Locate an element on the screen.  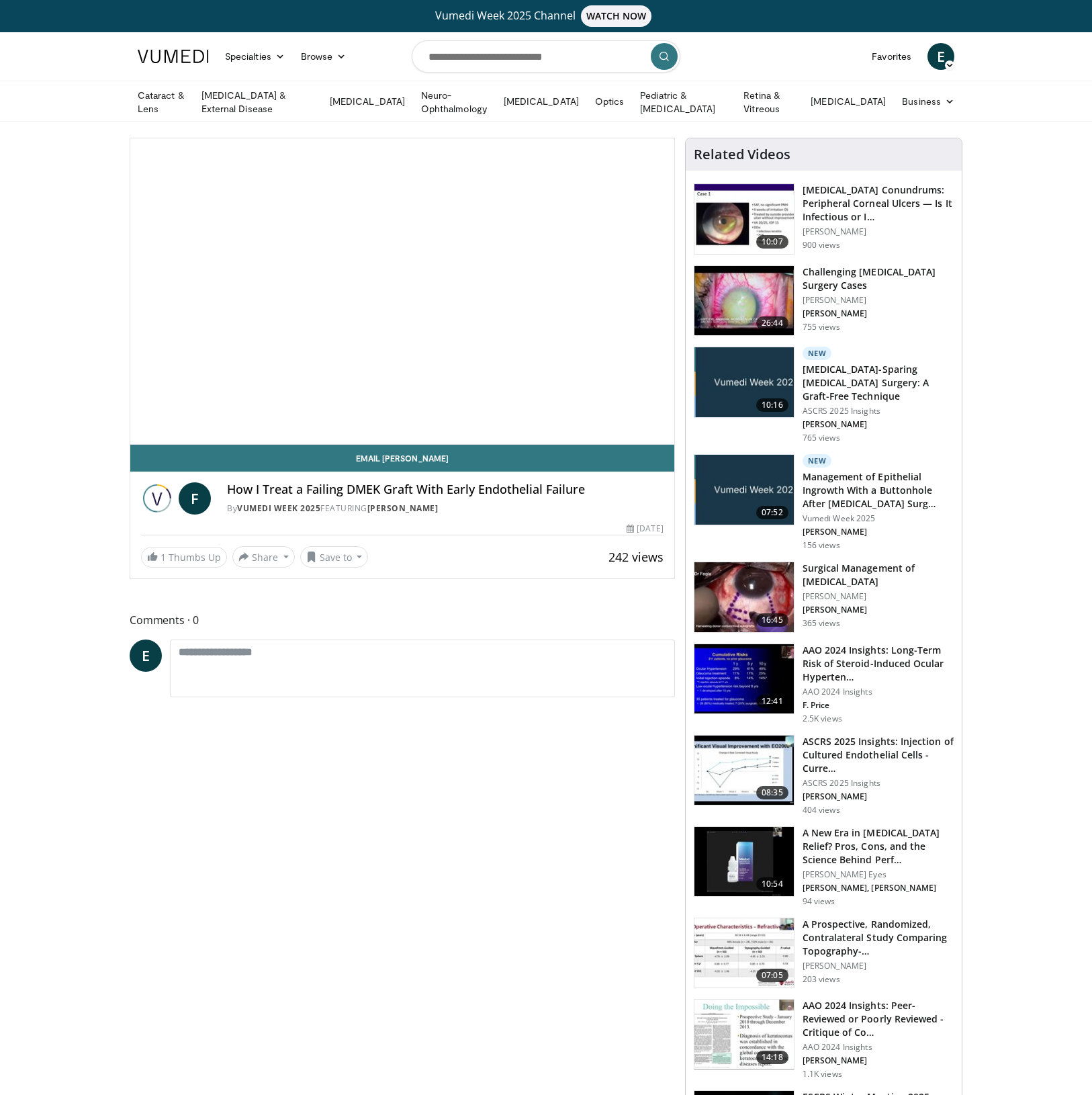
button: Save to is located at coordinates (335, 557).